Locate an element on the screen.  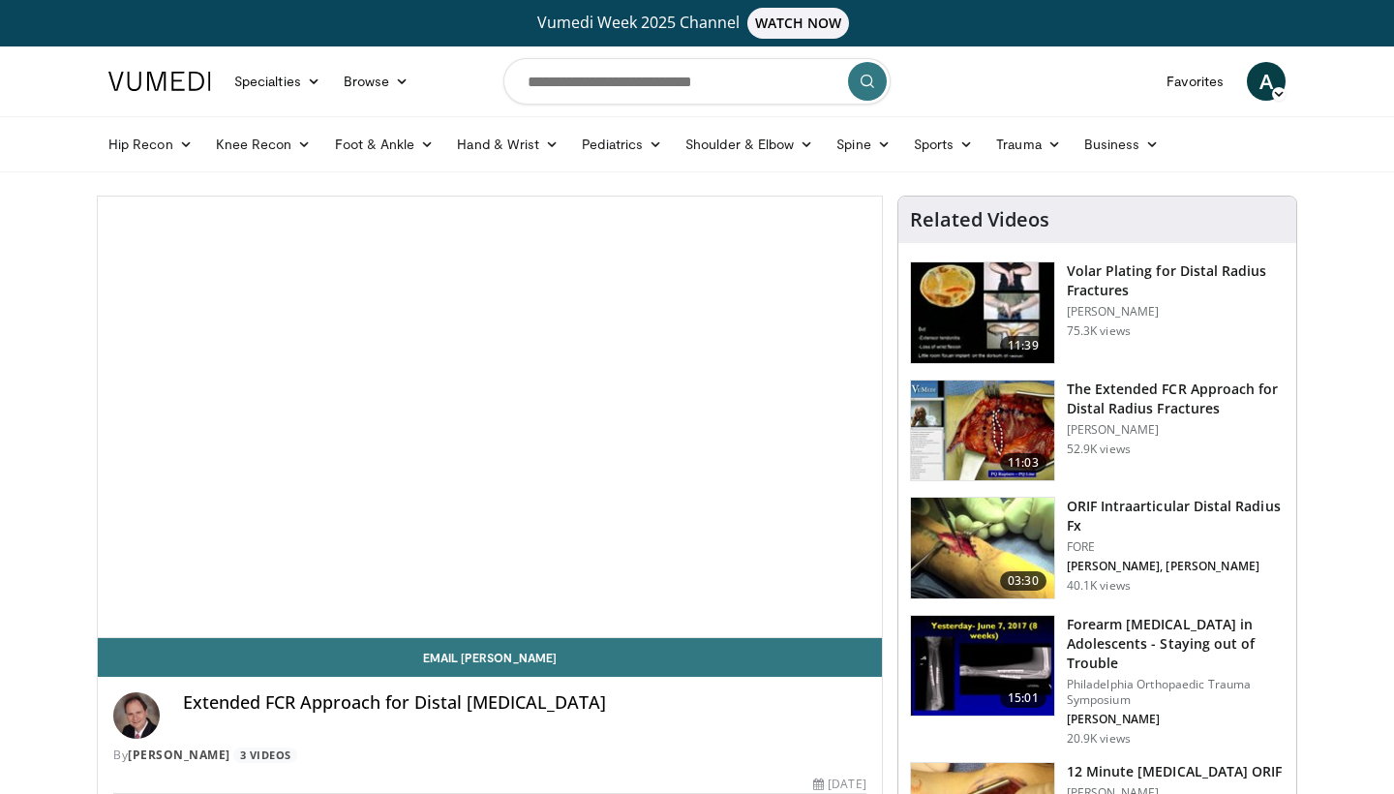
a: Trauma is located at coordinates (1028, 144).